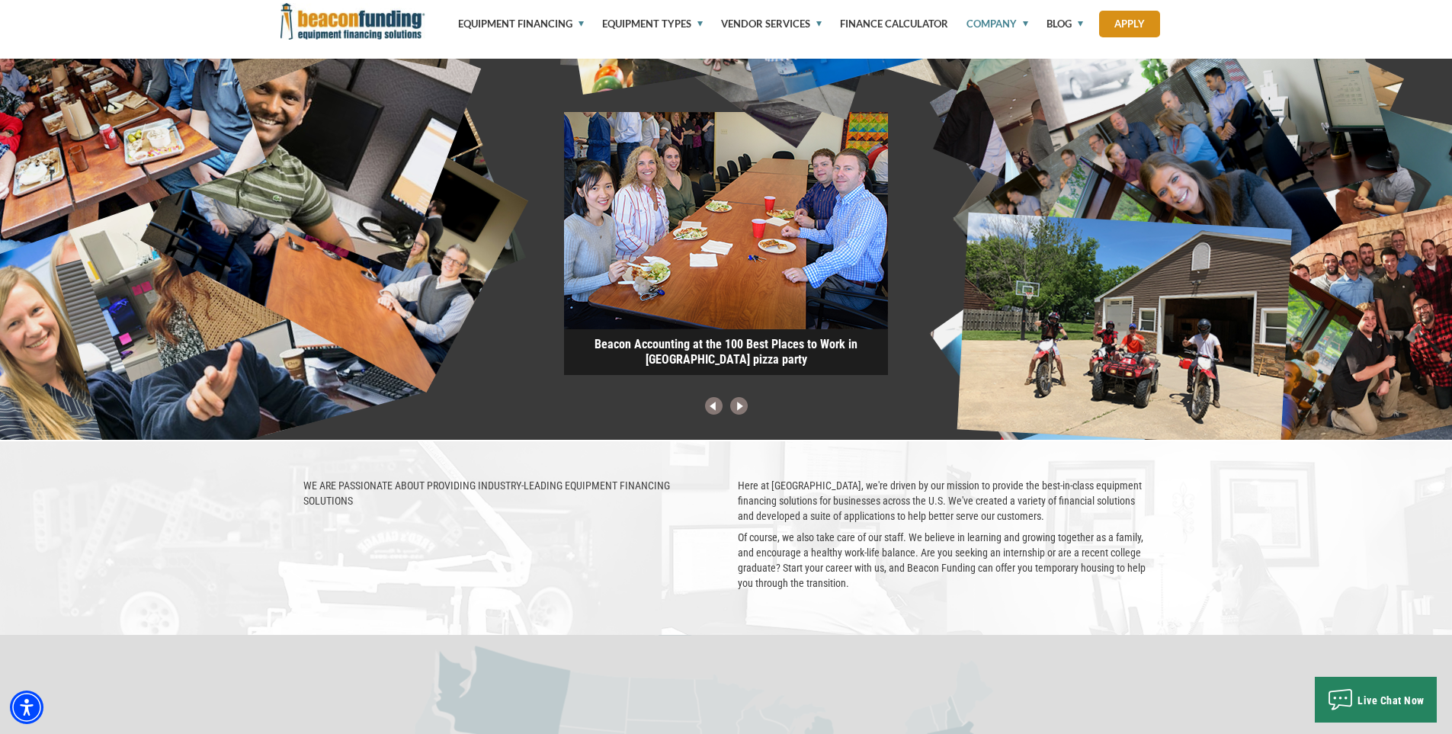 This screenshot has width=1452, height=734. Describe the element at coordinates (713, 407) in the screenshot. I see `img: Left Navigator` at that location.